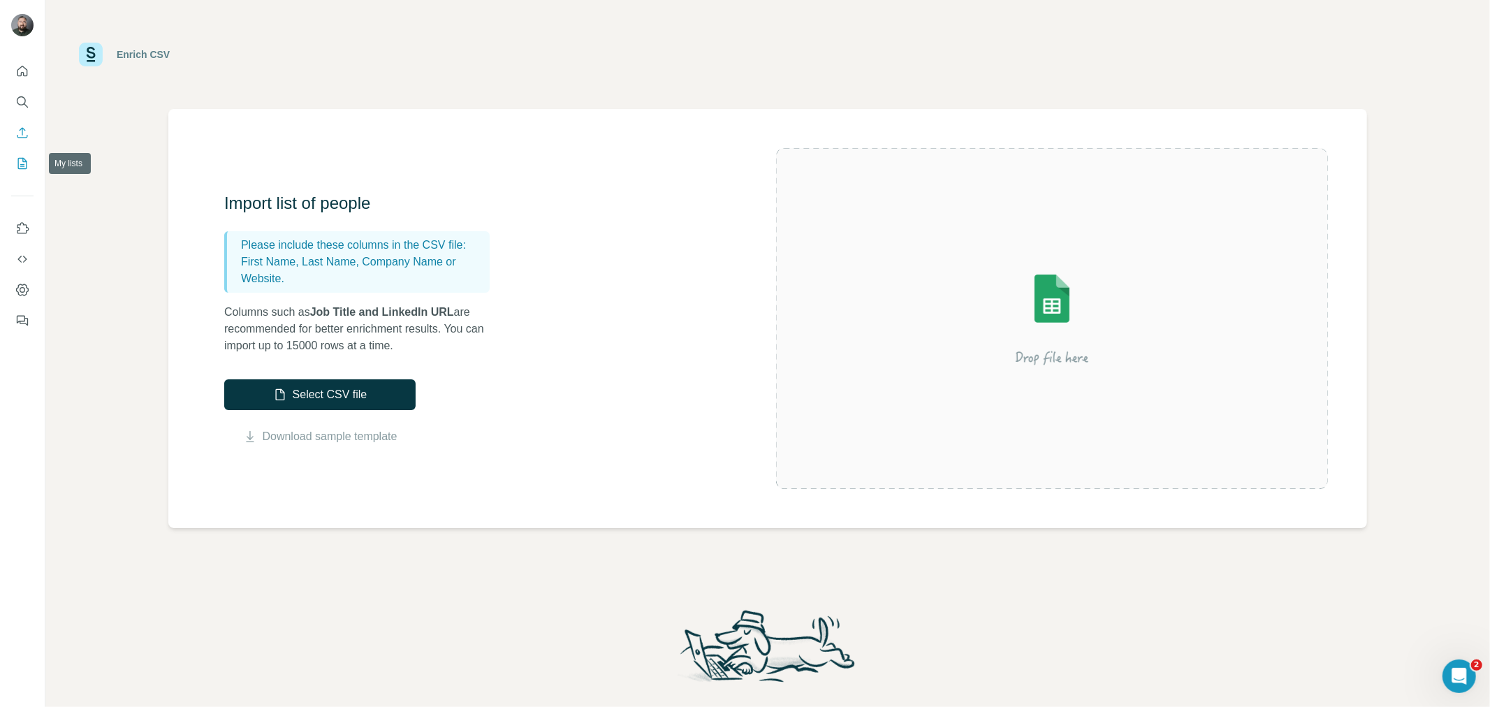  Describe the element at coordinates (363, 270) in the screenshot. I see `p: First Name, Last Name, Company Name or Website.` at that location.